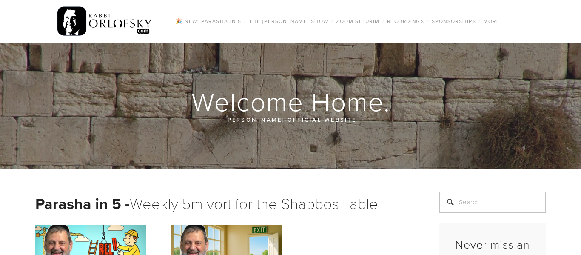  Describe the element at coordinates (493, 202) in the screenshot. I see `input: Search` at that location.